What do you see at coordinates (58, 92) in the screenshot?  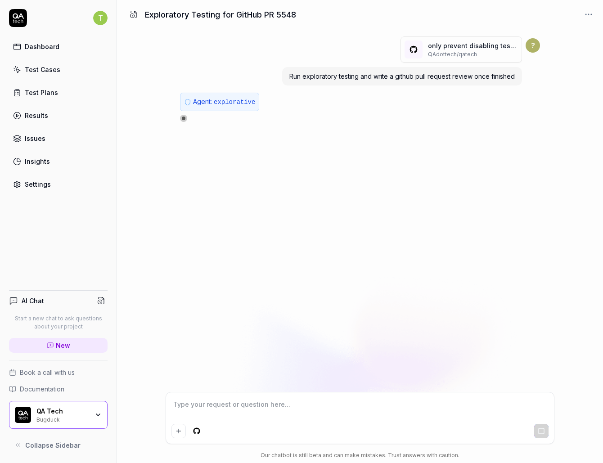 I see `a: Test Plans` at bounding box center [58, 92].